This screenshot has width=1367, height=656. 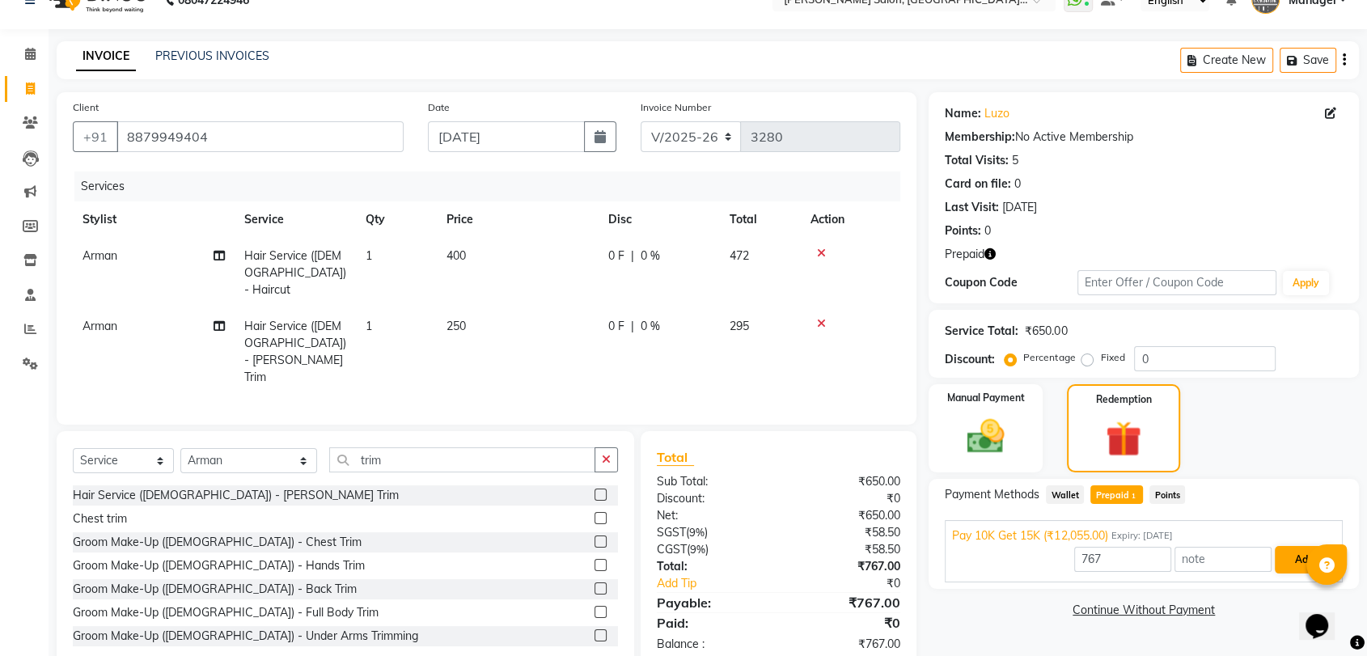 What do you see at coordinates (1123, 438) in the screenshot?
I see `img: _gift.svg` at bounding box center [1123, 438].